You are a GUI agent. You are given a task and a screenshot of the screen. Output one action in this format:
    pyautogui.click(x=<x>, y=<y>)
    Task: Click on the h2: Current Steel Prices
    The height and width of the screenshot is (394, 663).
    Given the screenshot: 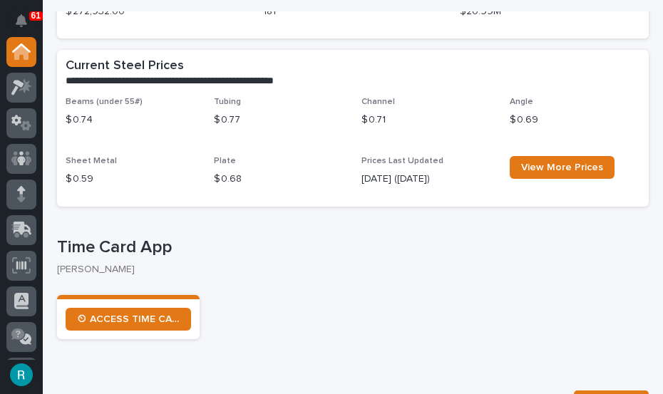 What is the action you would take?
    pyautogui.click(x=125, y=66)
    